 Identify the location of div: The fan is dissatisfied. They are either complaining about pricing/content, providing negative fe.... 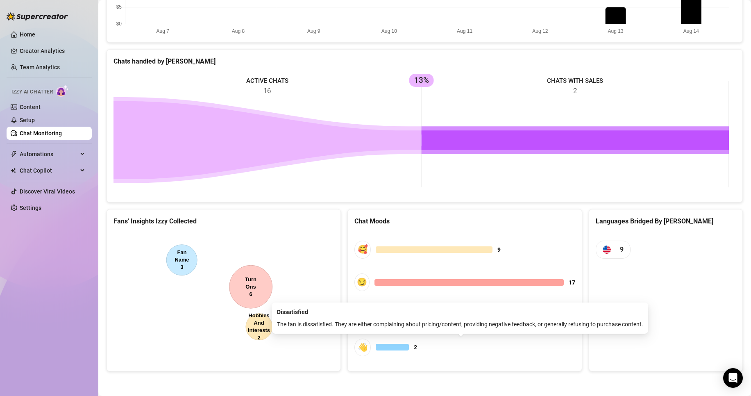
(460, 324).